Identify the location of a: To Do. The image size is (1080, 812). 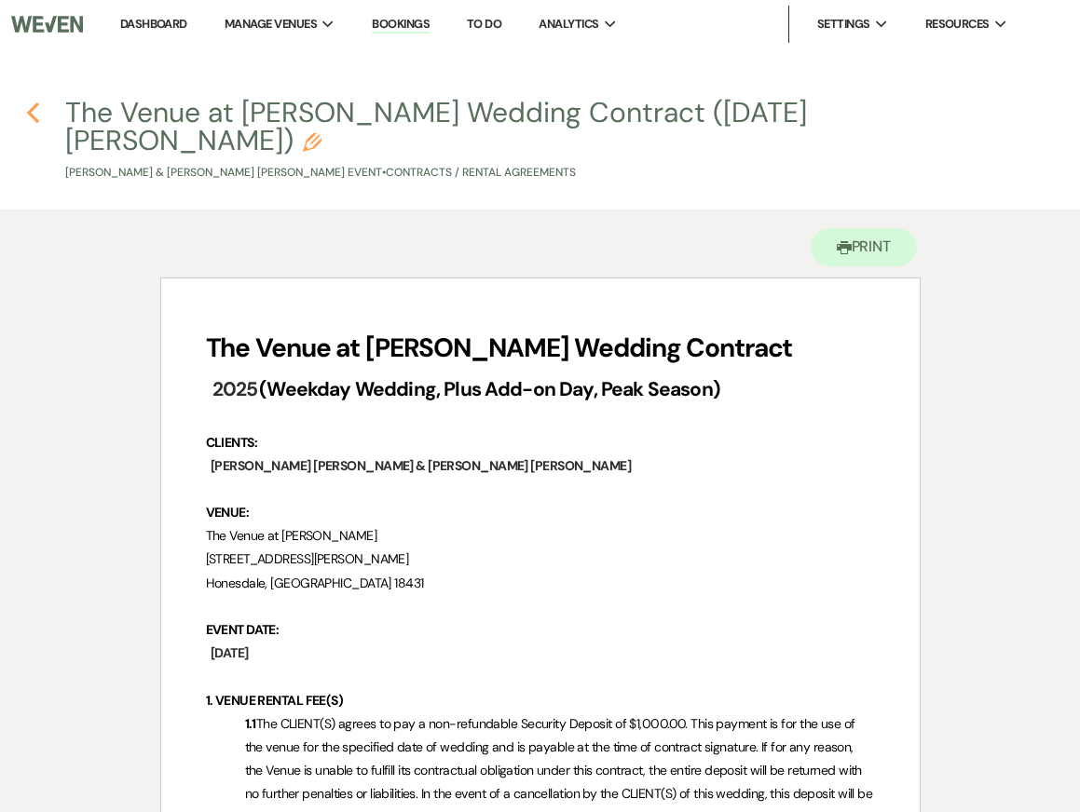
(484, 23).